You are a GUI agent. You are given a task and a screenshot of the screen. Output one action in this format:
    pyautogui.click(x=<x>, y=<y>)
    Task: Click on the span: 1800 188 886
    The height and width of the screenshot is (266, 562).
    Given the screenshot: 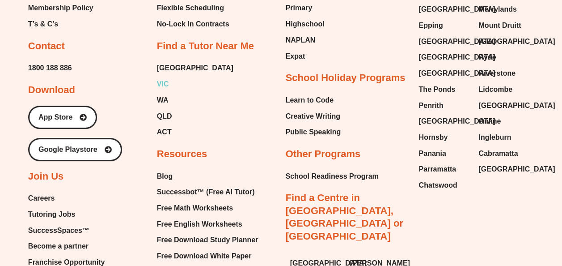 What is the action you would take?
    pyautogui.click(x=50, y=68)
    